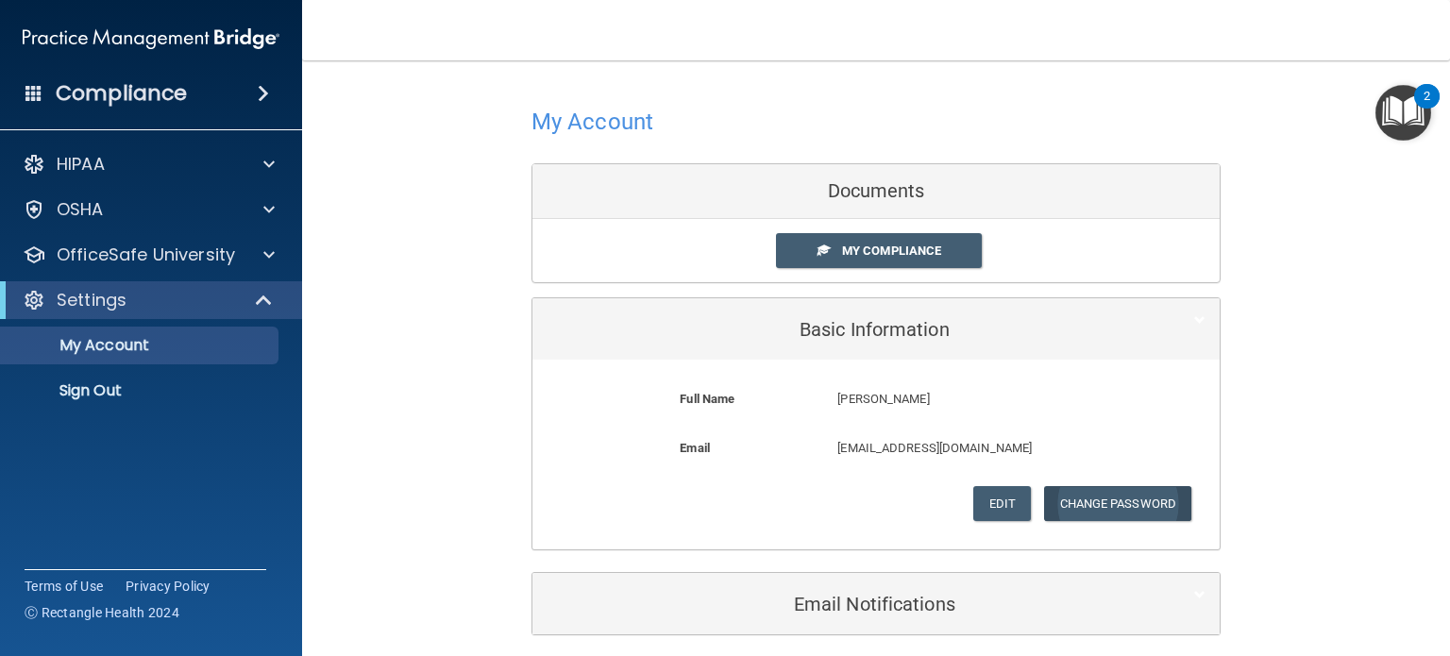 Image resolution: width=1450 pixels, height=656 pixels. I want to click on a: Terms of Use, so click(63, 586).